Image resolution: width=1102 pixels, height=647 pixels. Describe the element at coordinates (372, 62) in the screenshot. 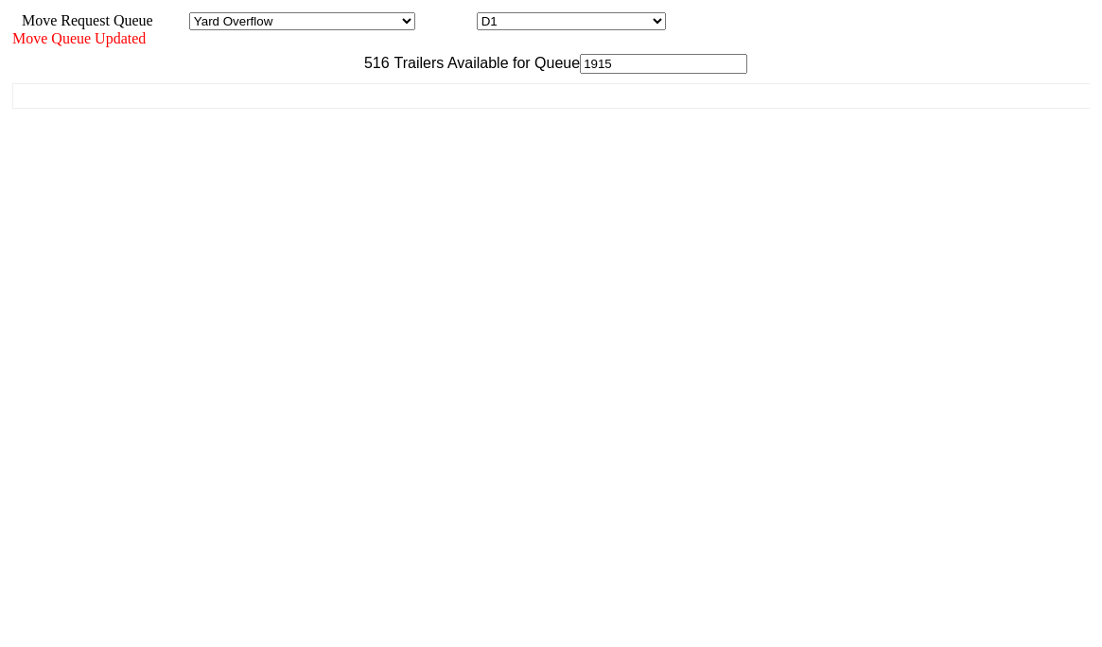

I see `span: 516` at that location.